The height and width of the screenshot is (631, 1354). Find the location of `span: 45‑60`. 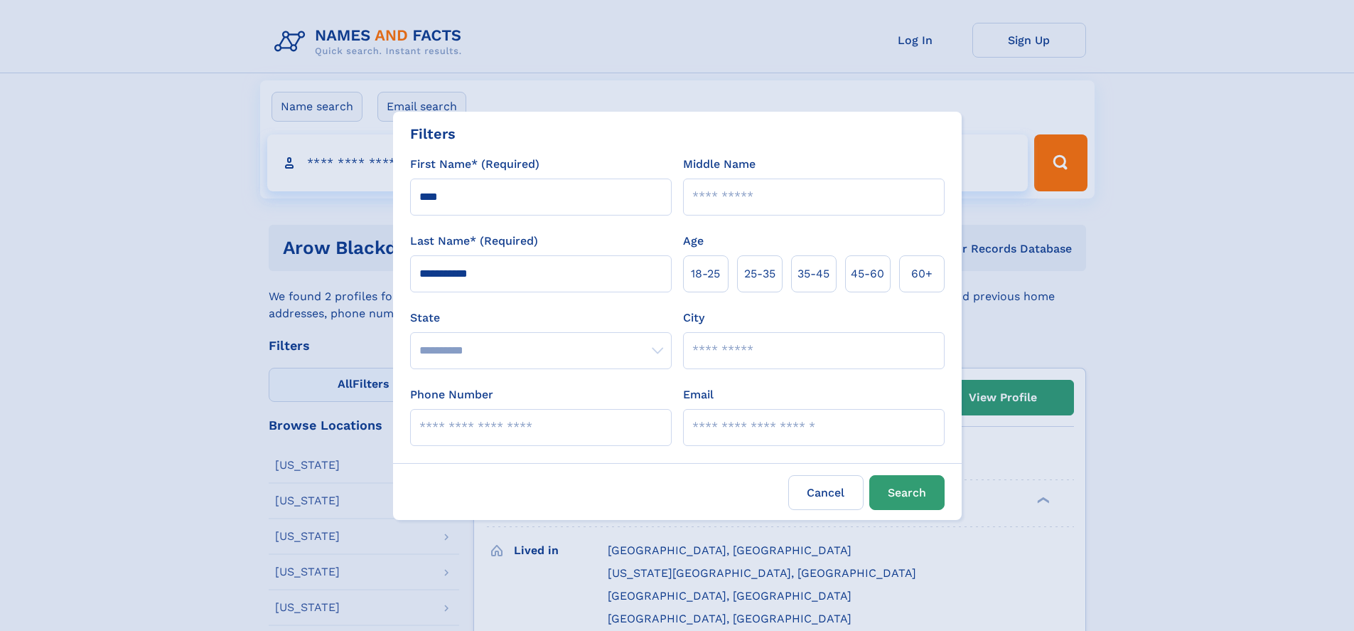

span: 45‑60 is located at coordinates (867, 274).